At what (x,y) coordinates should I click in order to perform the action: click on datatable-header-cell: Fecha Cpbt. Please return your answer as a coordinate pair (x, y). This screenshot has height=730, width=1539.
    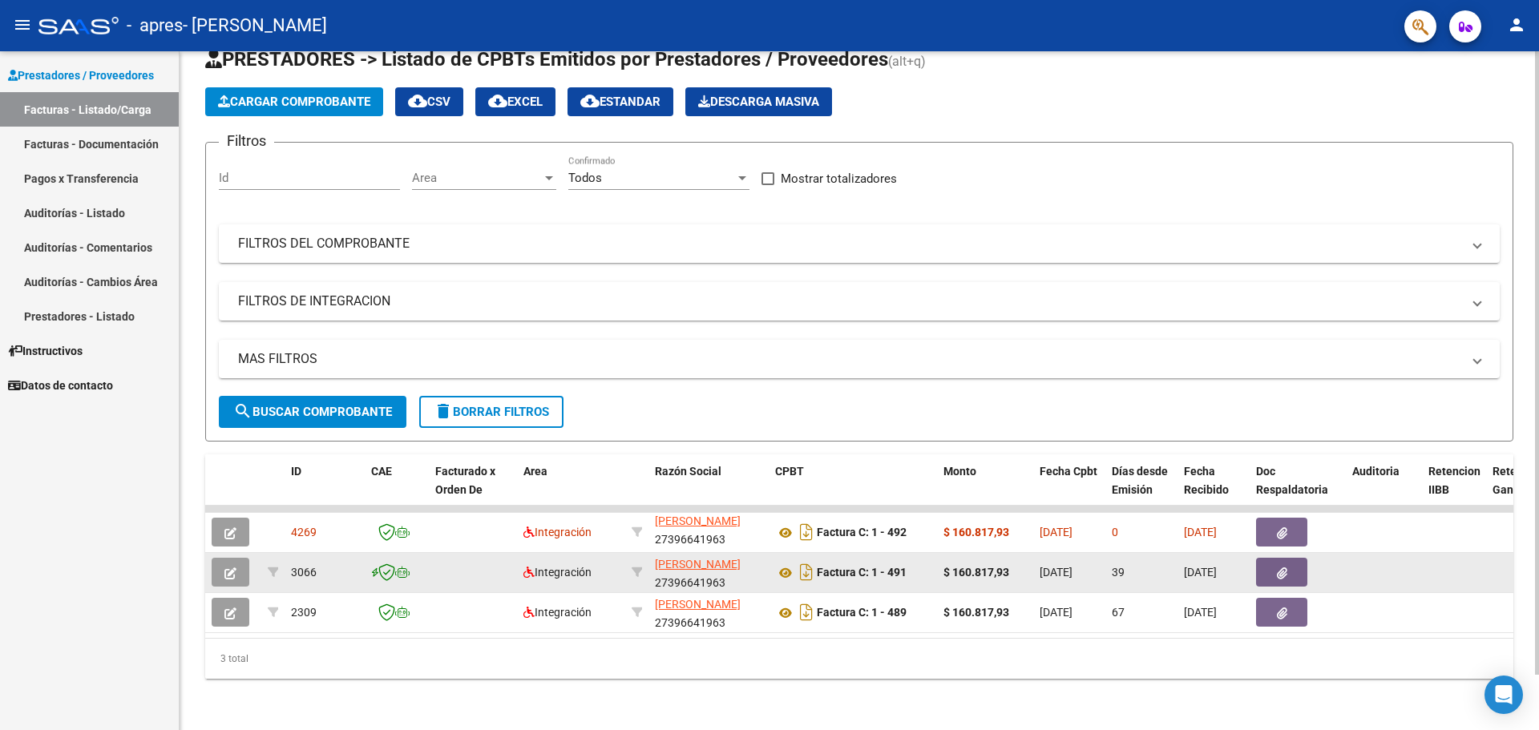
    Looking at the image, I should click on (1069, 490).